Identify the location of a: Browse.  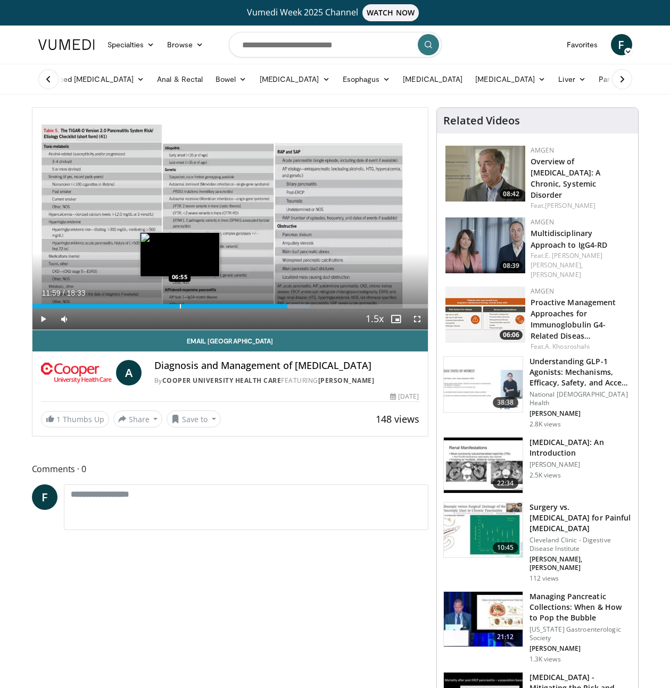
(185, 45).